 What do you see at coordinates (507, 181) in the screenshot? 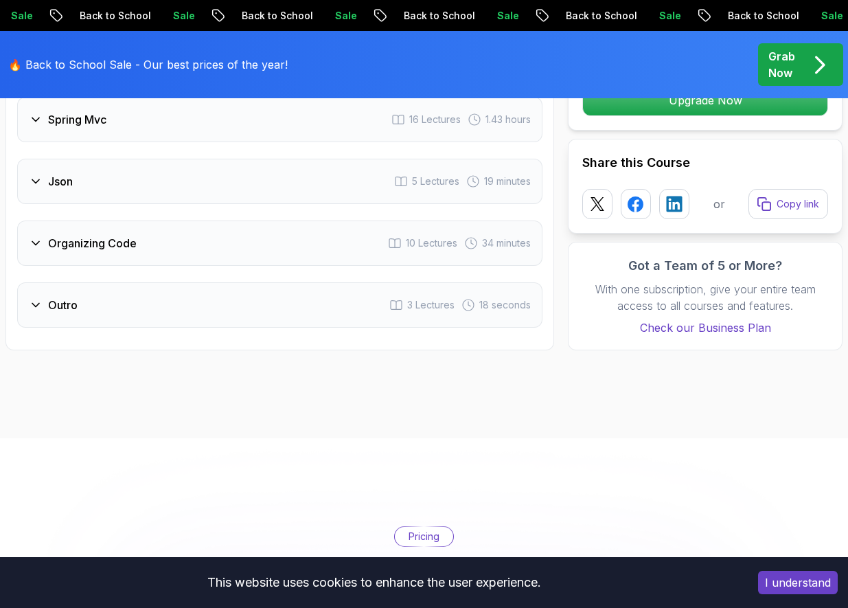
I see `span: 19 minutes` at bounding box center [507, 181].